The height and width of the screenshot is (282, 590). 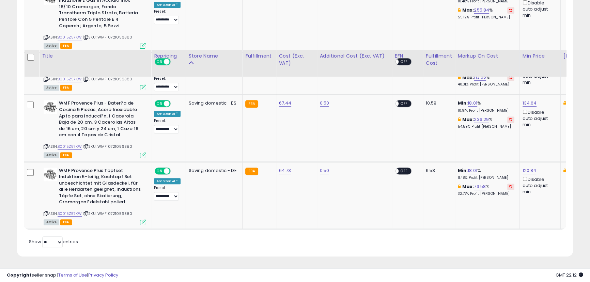 What do you see at coordinates (481, 10) in the screenshot?
I see `a: 255.84` at bounding box center [481, 10].